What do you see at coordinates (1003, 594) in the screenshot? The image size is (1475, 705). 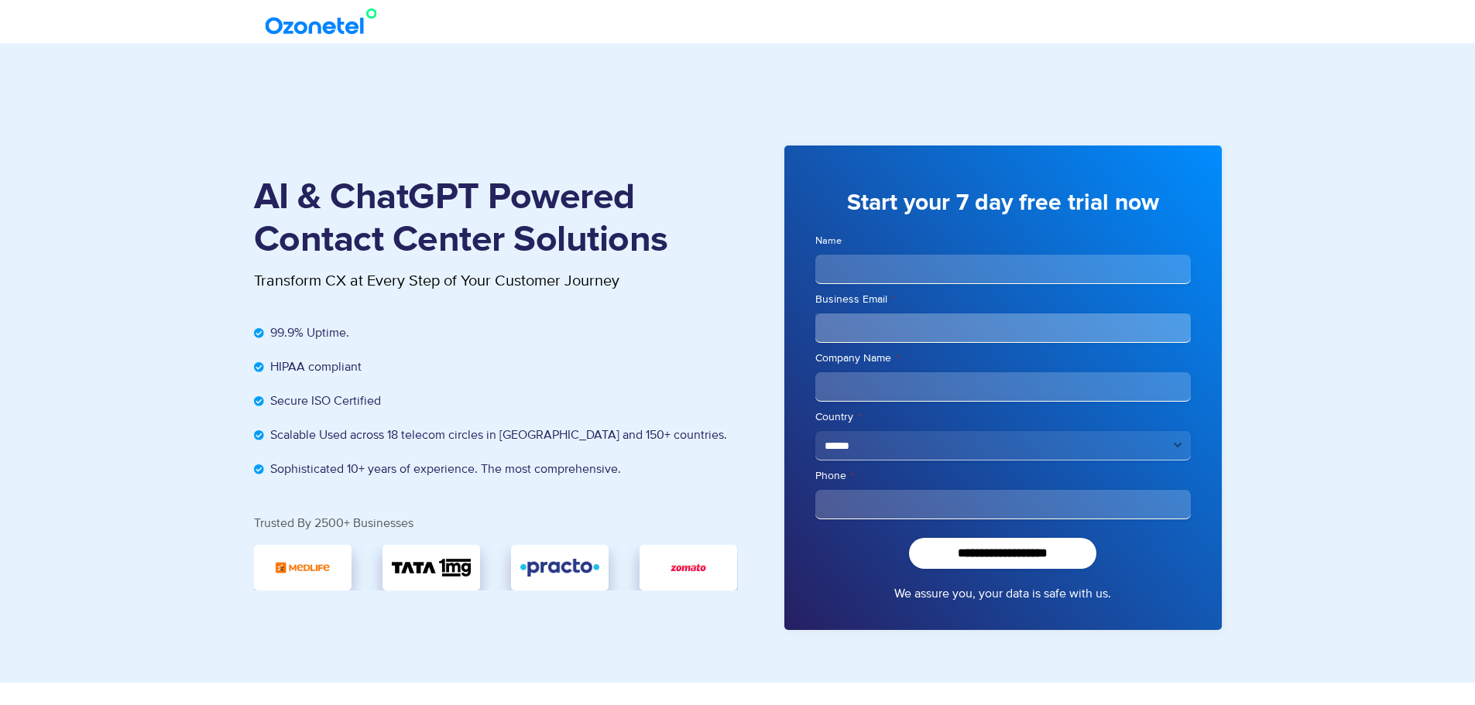 I see `a: We assure you, your data is safe with us.` at bounding box center [1003, 594].